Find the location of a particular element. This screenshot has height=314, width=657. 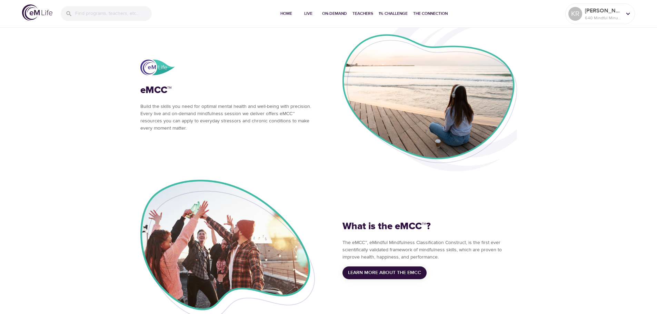

p: What is the eMCC™? is located at coordinates (430, 226).